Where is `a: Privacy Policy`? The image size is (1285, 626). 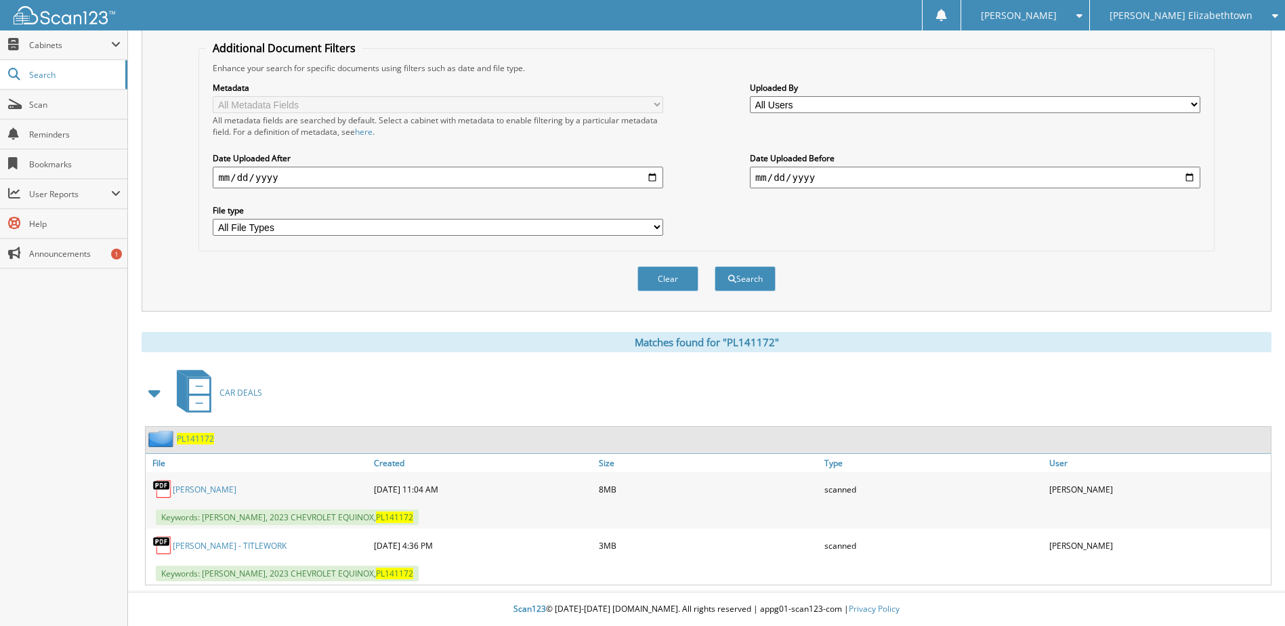 a: Privacy Policy is located at coordinates (874, 608).